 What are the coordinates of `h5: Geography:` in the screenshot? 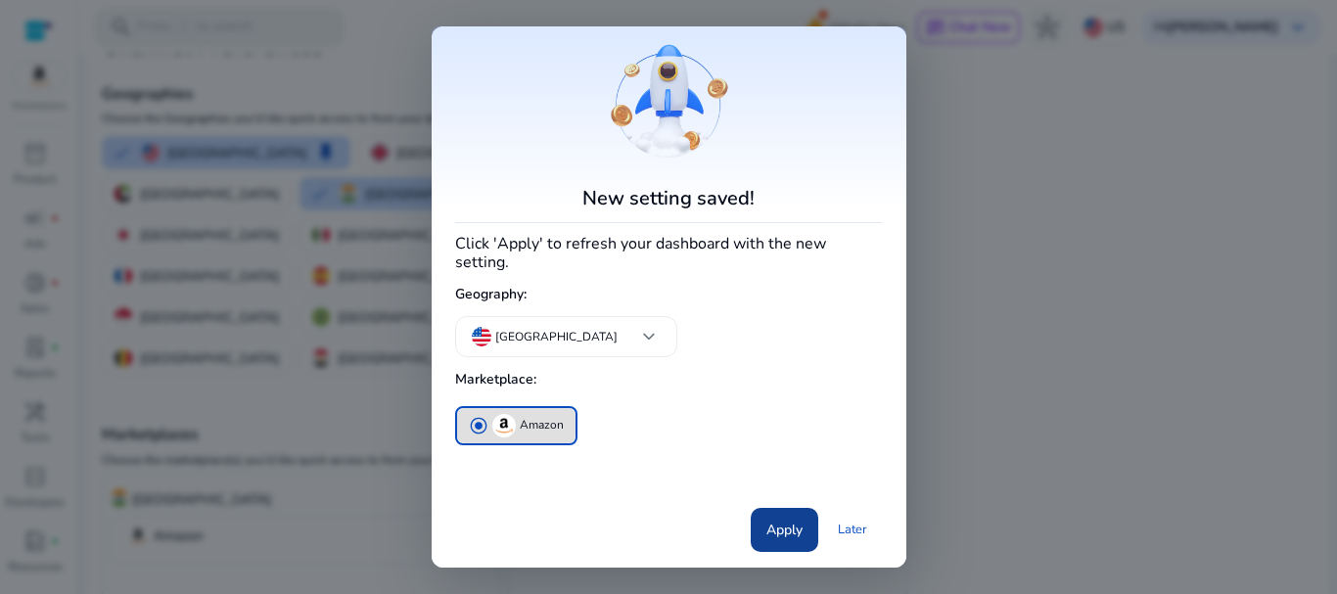 It's located at (668, 295).